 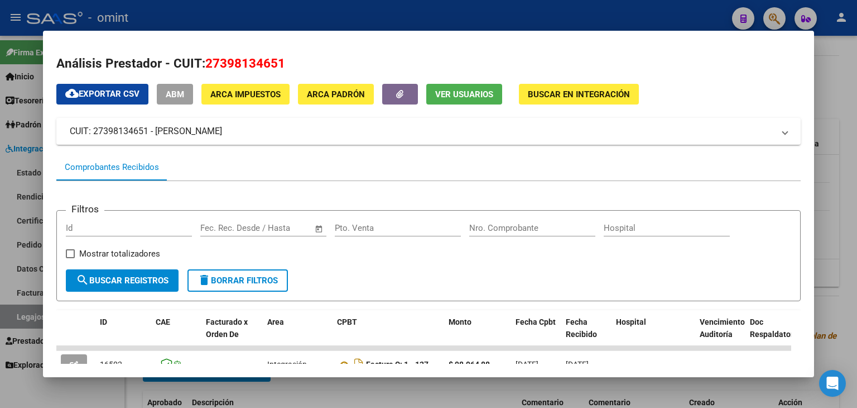 I want to click on span: Mostrar totalizadores, so click(x=119, y=253).